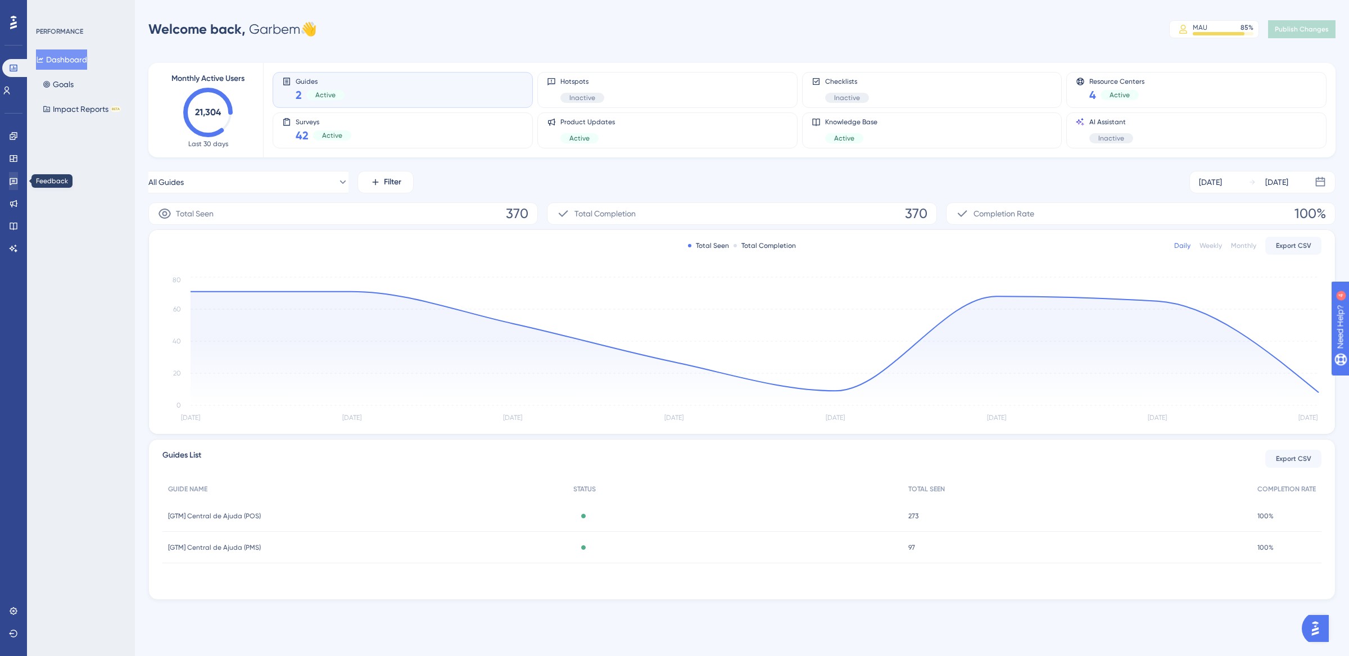 Image resolution: width=1349 pixels, height=656 pixels. What do you see at coordinates (60, 31) in the screenshot?
I see `div: PERFORMANCE` at bounding box center [60, 31].